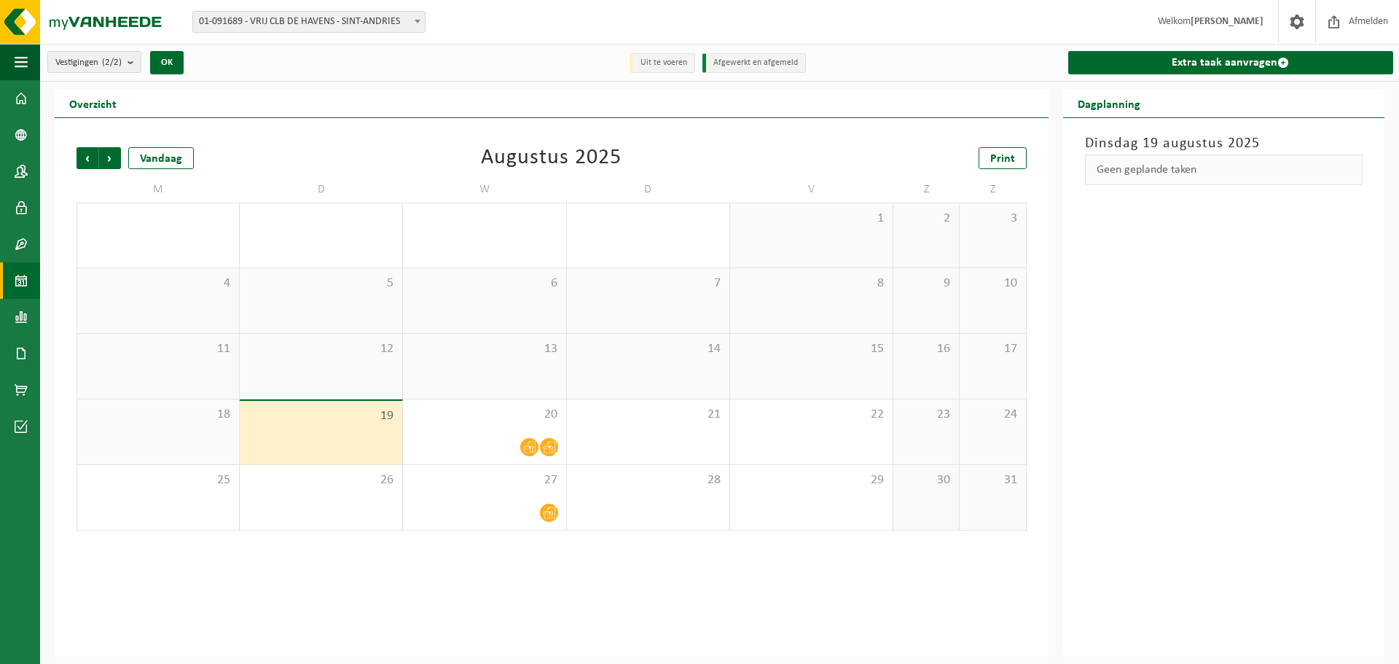 The height and width of the screenshot is (664, 1399). I want to click on li: Uit te voeren, so click(662, 63).